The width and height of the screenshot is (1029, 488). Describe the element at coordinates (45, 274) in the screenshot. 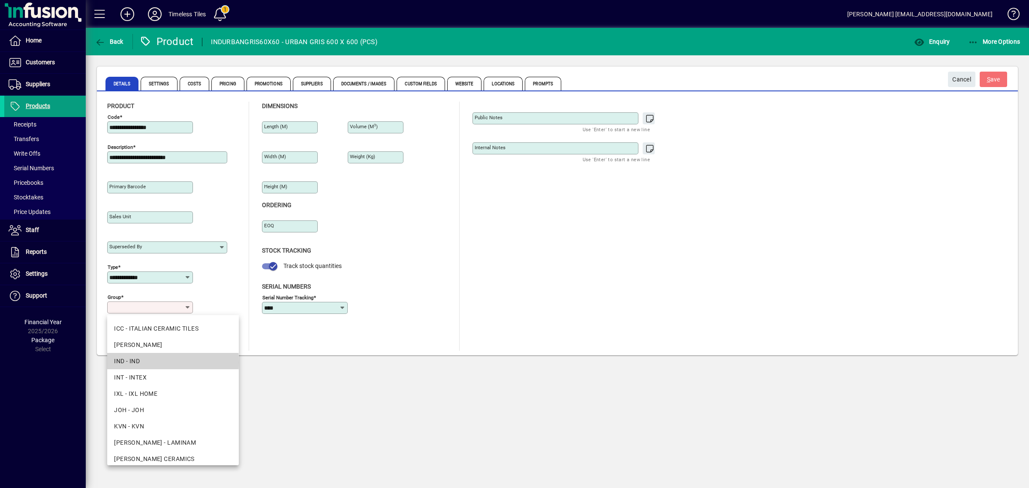

I see `a: Settings` at that location.